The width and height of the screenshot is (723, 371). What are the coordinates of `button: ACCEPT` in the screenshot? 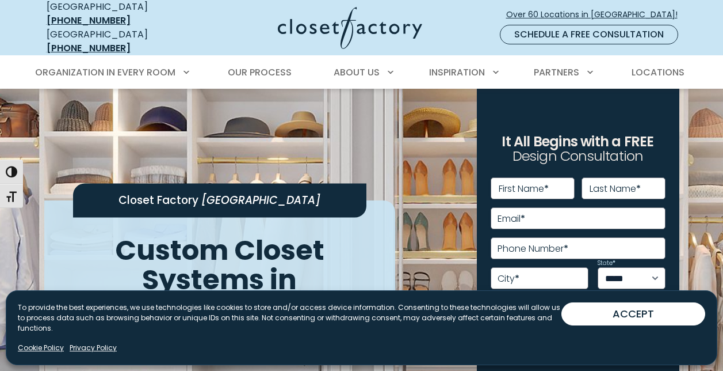 It's located at (634, 314).